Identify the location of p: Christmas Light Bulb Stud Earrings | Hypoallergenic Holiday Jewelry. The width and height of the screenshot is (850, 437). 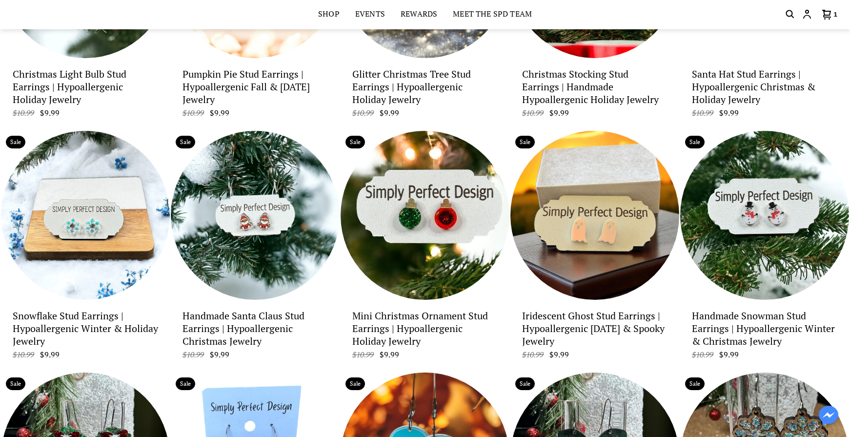
(85, 87).